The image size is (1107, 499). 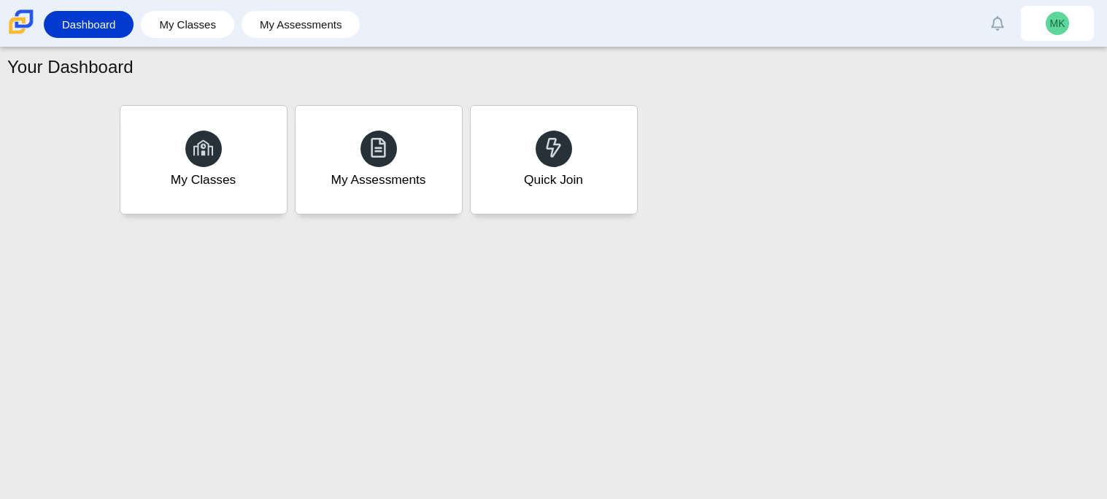 I want to click on a: Dashboard, so click(x=88, y=24).